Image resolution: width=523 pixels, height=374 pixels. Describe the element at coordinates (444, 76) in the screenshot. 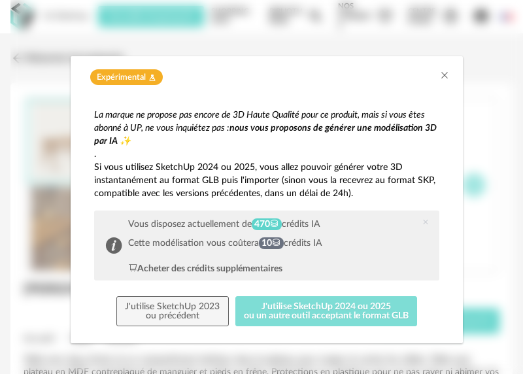

I see `button: Close` at that location.